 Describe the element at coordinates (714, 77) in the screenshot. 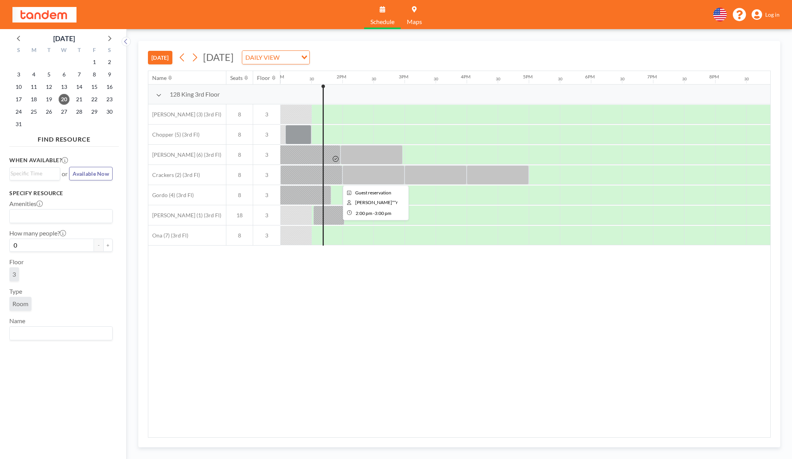

I see `div: 8PM` at that location.